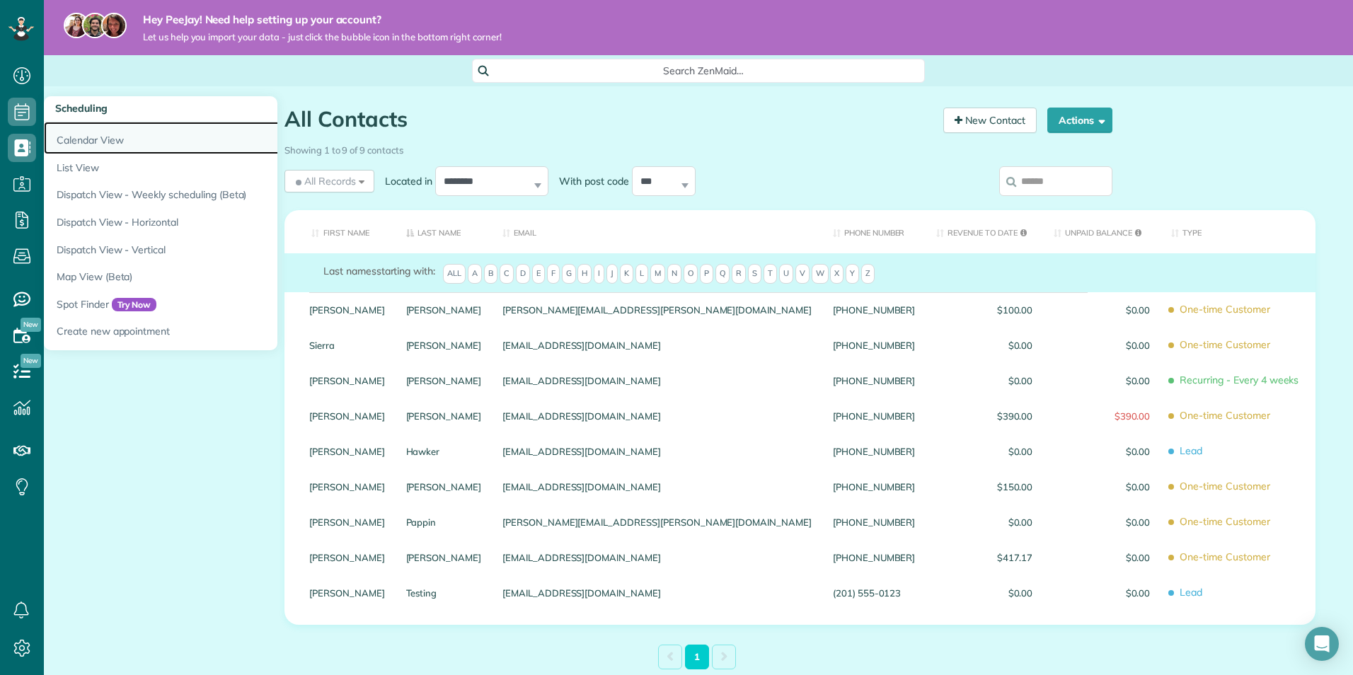  I want to click on a: New Contact, so click(990, 120).